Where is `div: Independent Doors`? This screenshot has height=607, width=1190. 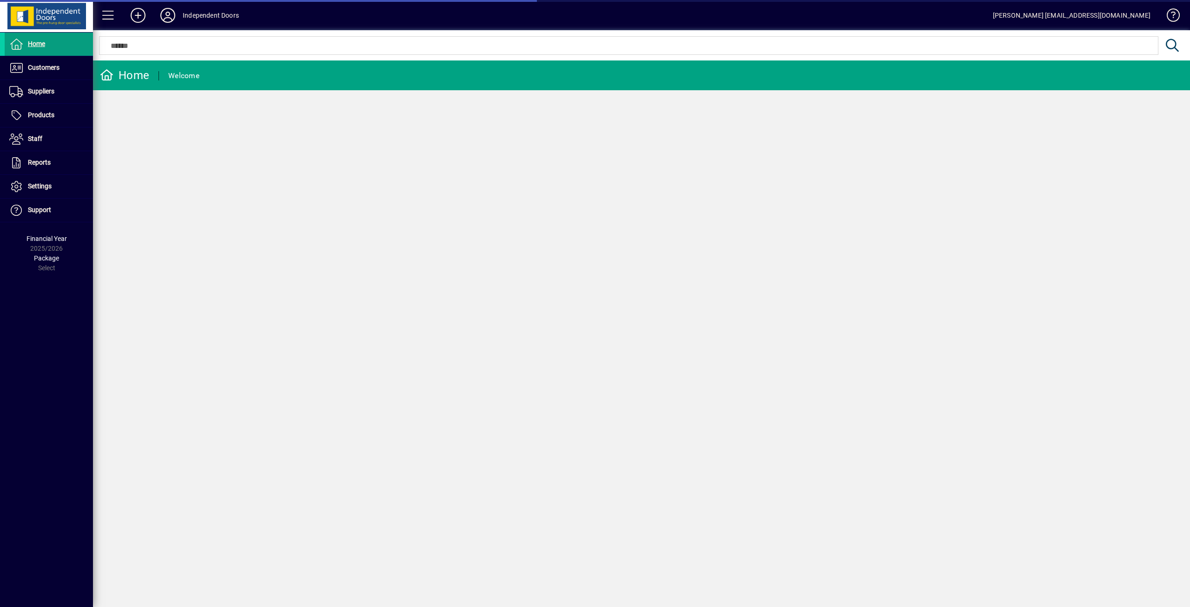
div: Independent Doors is located at coordinates (211, 15).